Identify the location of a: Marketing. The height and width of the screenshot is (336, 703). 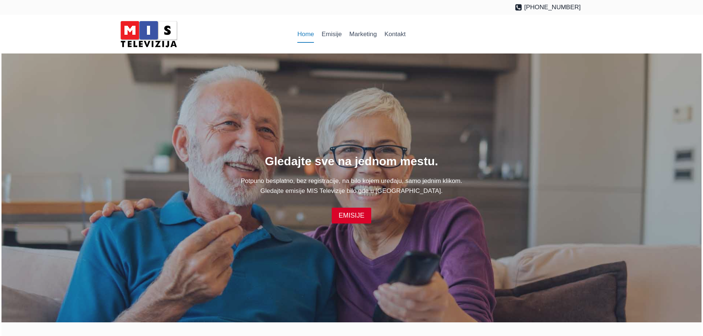
(363, 34).